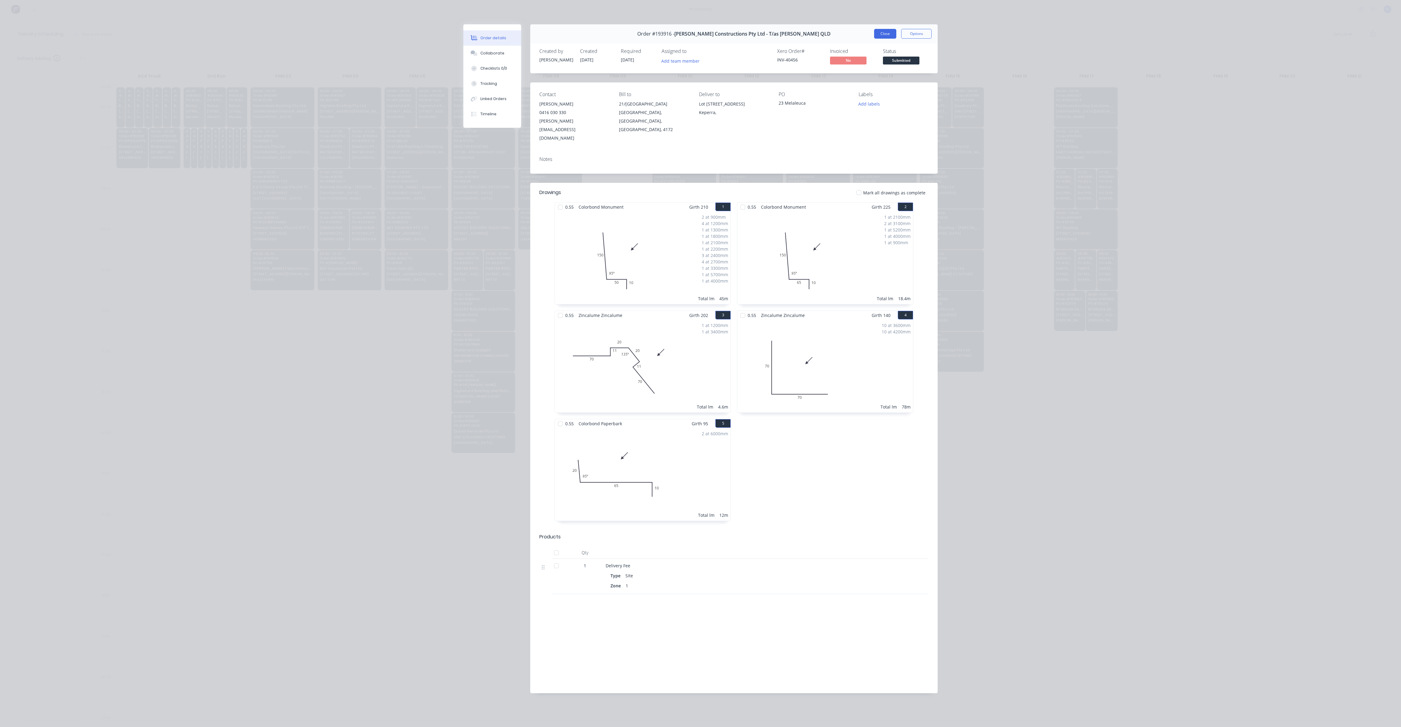 The image size is (1401, 727). Describe the element at coordinates (897, 242) in the screenshot. I see `div: 1 at 900mm` at that location.